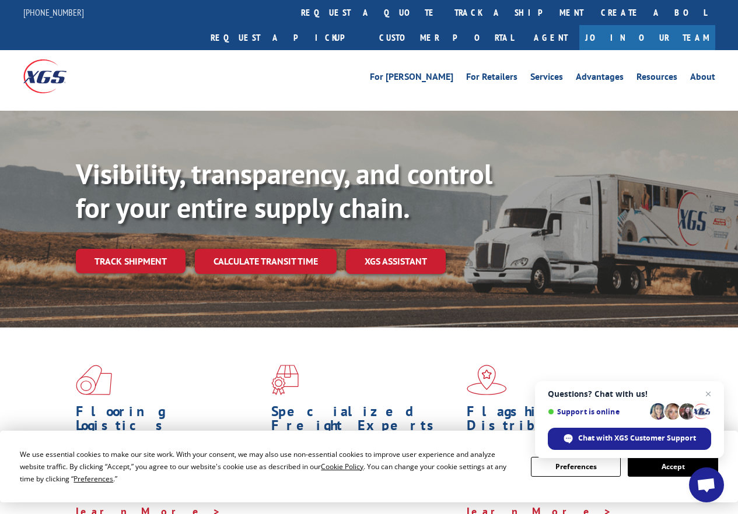 Image resolution: width=738 pixels, height=514 pixels. I want to click on span: Chat with XGS Customer Support, so click(637, 439).